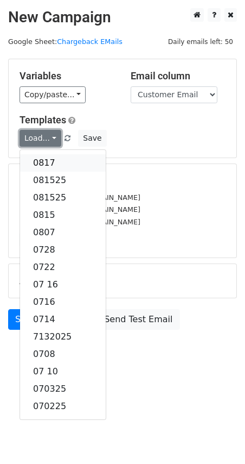 The height and width of the screenshot is (464, 245). I want to click on a: 7132025, so click(63, 337).